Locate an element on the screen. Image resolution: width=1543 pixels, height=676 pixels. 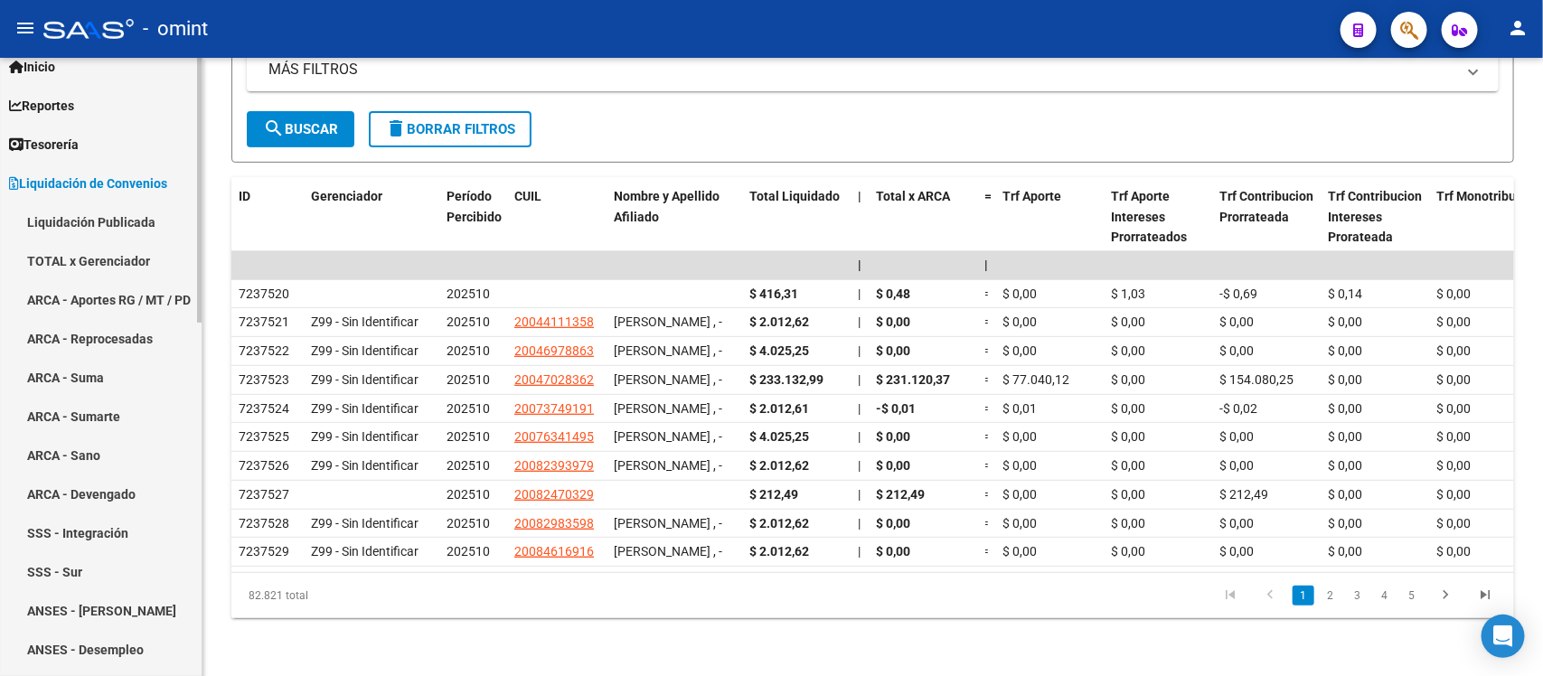
span: 7237523 is located at coordinates (264, 380).